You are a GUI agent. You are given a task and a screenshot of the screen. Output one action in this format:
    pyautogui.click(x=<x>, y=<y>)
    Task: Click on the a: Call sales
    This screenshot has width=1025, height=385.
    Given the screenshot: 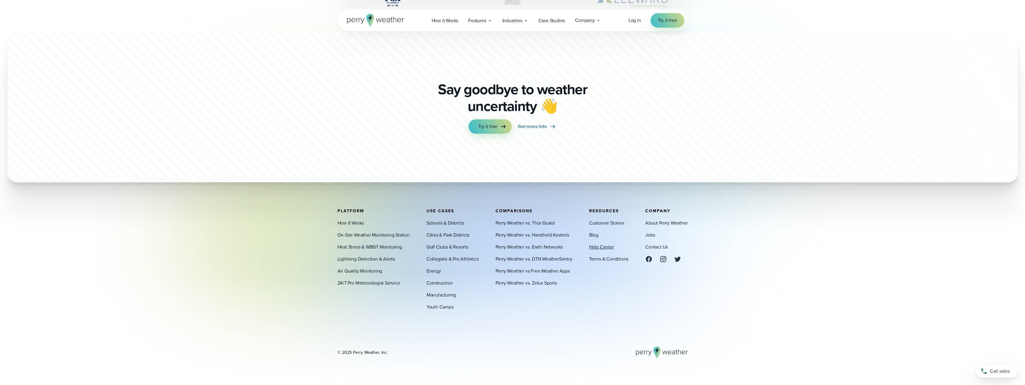 What is the action you would take?
    pyautogui.click(x=997, y=371)
    